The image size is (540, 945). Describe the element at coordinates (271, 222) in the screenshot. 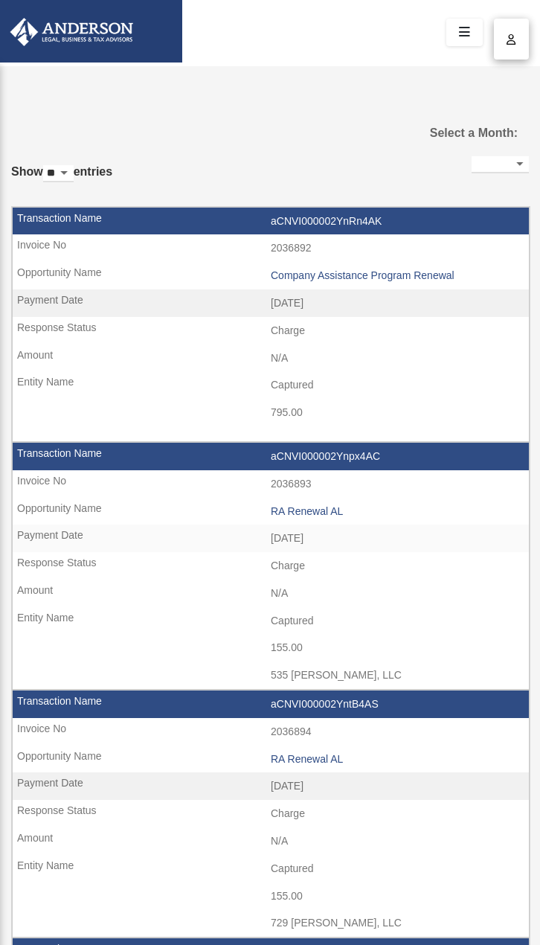

I see `td: aCNVI000002YnRn4AK` at that location.